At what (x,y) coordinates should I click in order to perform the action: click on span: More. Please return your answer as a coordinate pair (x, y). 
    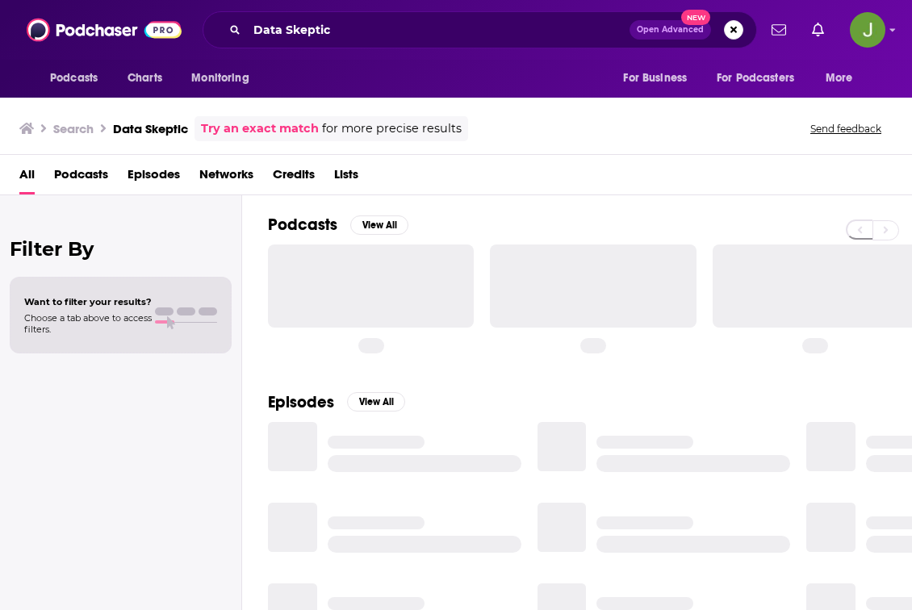
    Looking at the image, I should click on (839, 78).